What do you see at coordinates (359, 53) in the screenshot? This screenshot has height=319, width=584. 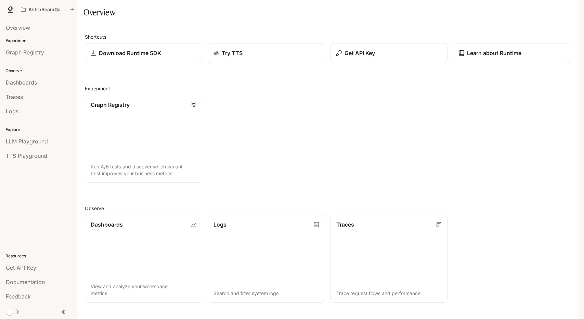 I see `p: Get API Key` at bounding box center [359, 53].